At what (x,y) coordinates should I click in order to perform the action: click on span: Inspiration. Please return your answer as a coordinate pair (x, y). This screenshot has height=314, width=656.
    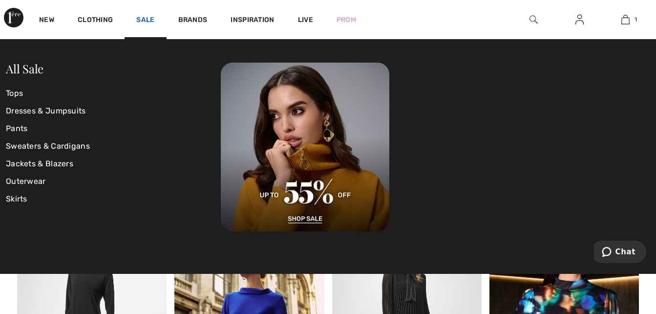
    Looking at the image, I should click on (252, 21).